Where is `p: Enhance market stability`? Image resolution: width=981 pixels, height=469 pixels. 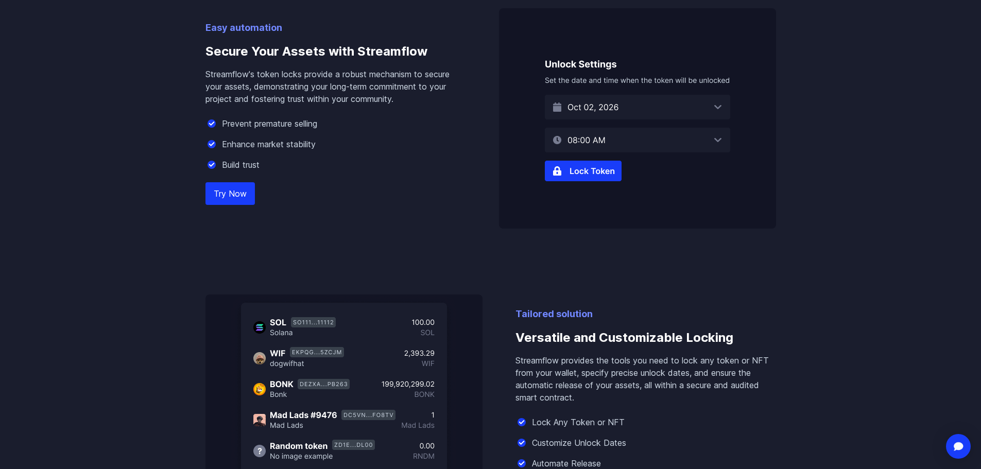
p: Enhance market stability is located at coordinates (269, 144).